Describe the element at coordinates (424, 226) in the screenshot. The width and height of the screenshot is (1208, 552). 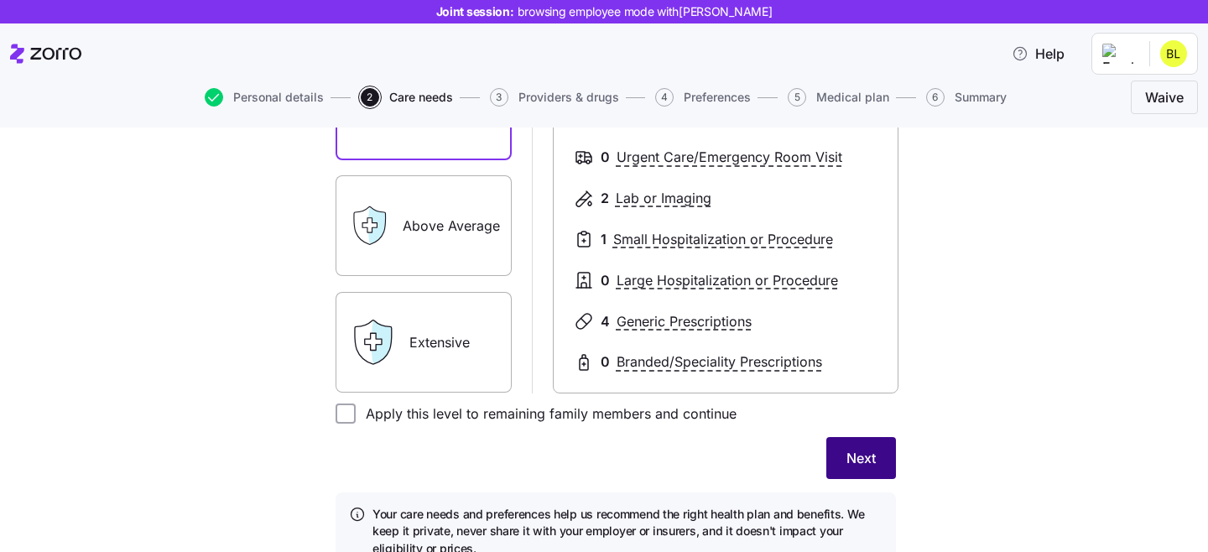
I see `label: Above Average` at that location.